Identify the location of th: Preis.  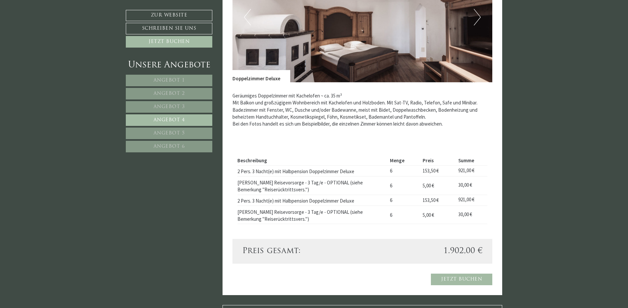
(438, 160).